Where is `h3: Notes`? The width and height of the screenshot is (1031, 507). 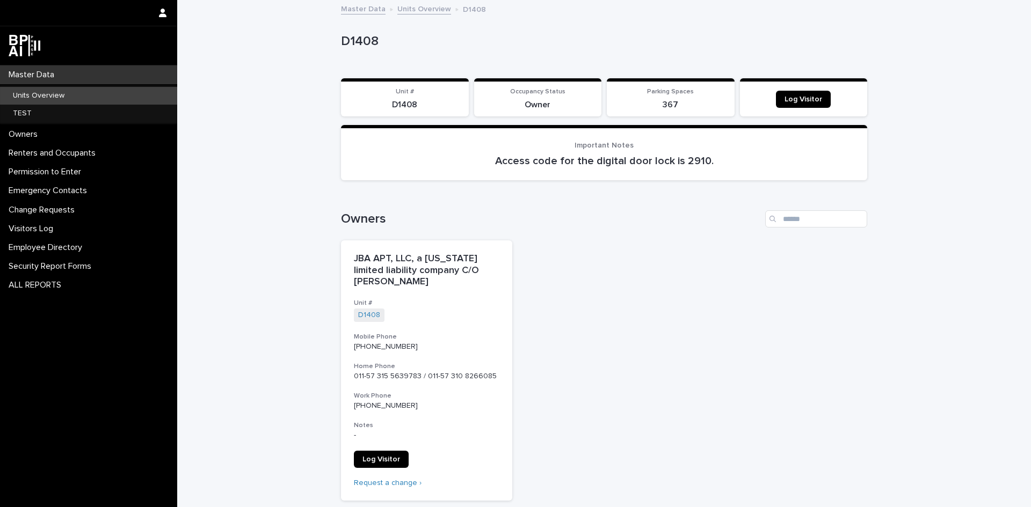
h3: Notes is located at coordinates (426, 426).